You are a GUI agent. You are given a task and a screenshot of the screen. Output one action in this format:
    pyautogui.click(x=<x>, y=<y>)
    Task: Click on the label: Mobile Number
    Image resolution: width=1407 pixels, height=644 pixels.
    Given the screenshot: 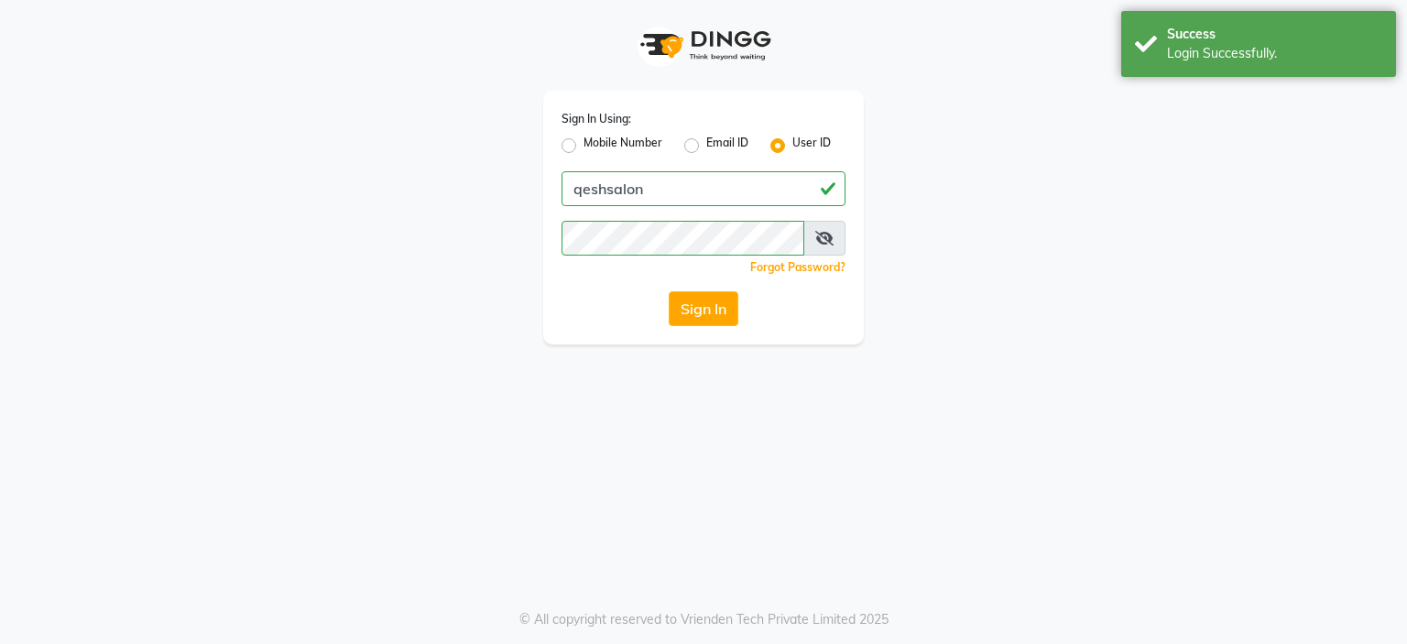 What is the action you would take?
    pyautogui.click(x=623, y=146)
    